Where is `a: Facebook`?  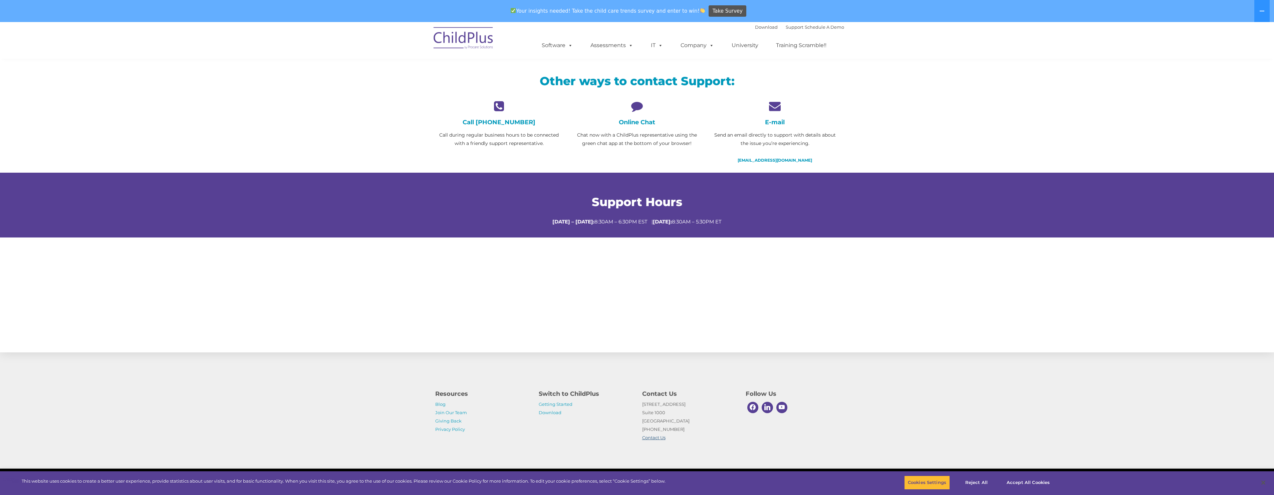
a: Facebook is located at coordinates (753, 407).